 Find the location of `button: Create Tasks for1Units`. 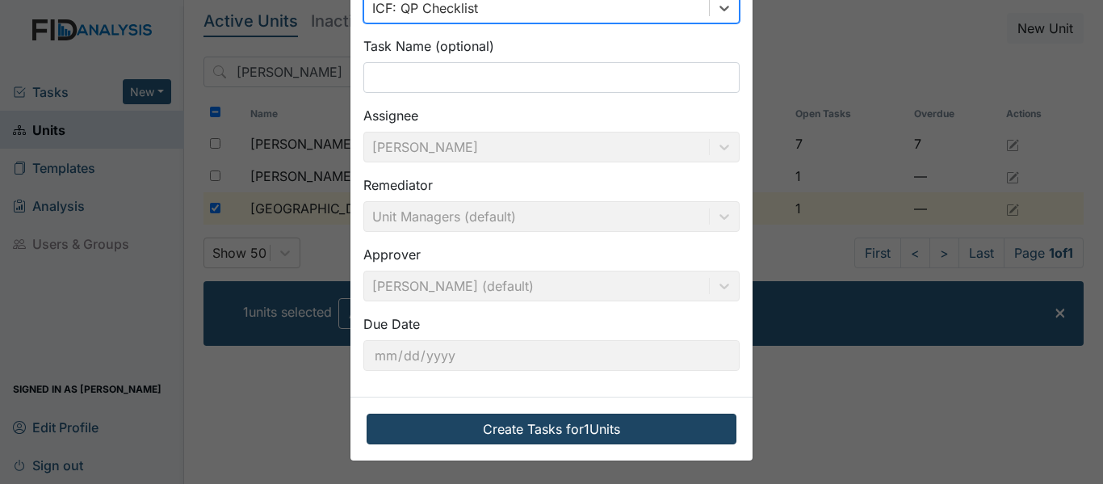

button: Create Tasks for1Units is located at coordinates (551, 429).